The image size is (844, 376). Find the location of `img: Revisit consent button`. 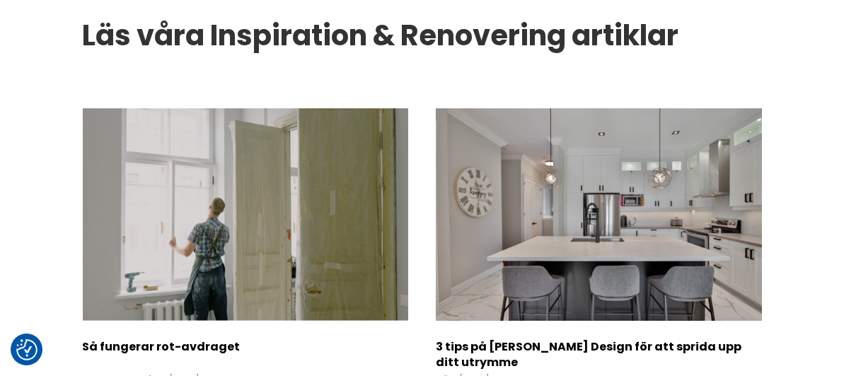

img: Revisit consent button is located at coordinates (27, 349).